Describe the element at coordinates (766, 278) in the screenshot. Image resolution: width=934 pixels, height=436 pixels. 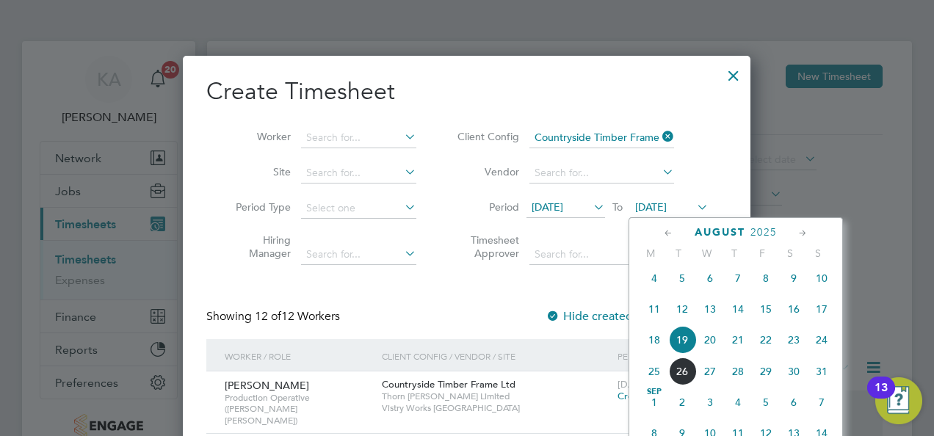
I see `span: 8` at that location.